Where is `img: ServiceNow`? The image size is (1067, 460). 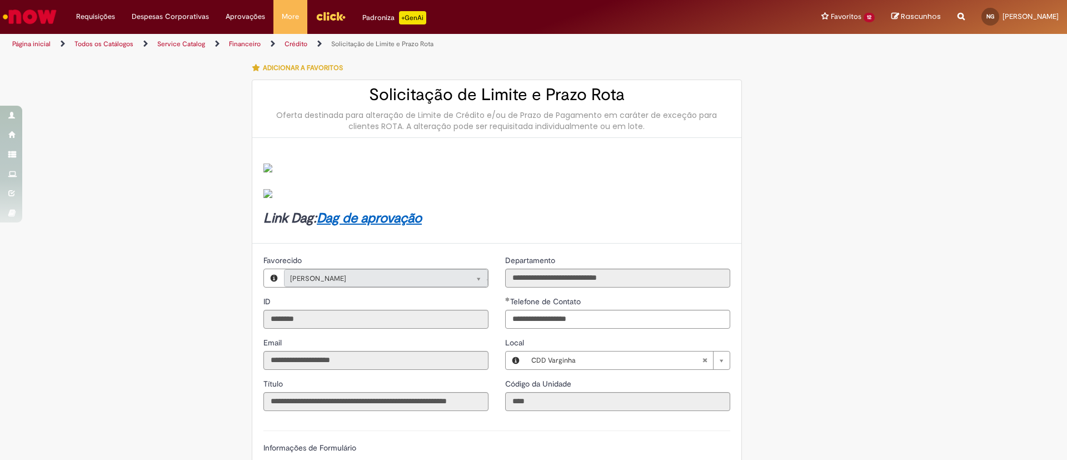
img: ServiceNow is located at coordinates (29, 17).